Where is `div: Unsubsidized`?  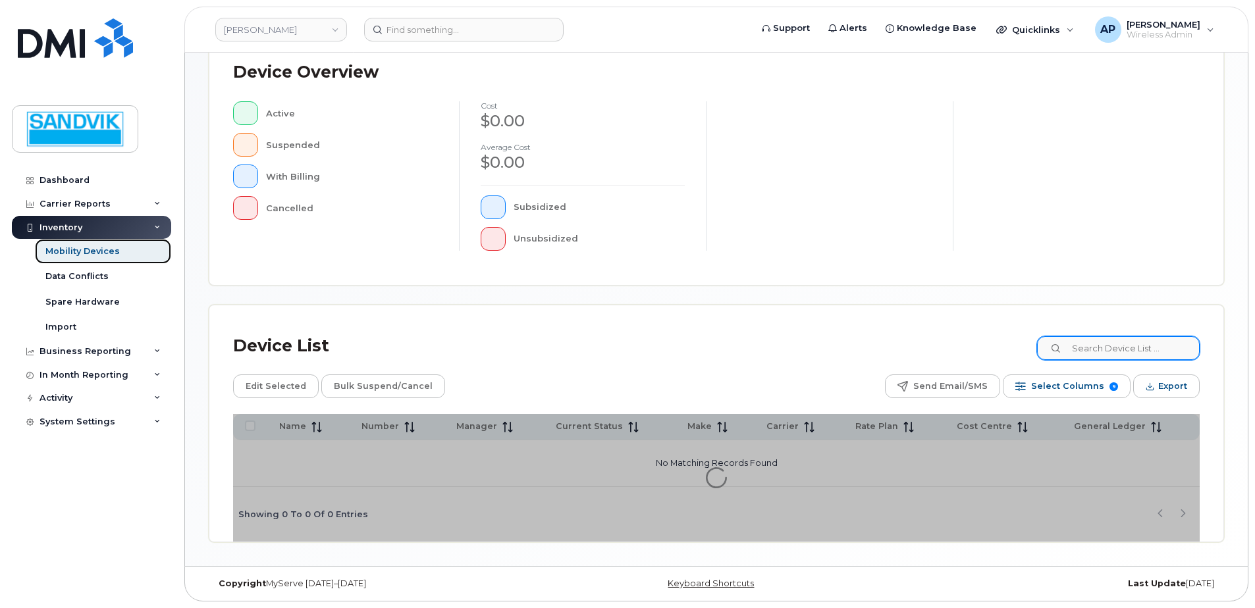
div: Unsubsidized is located at coordinates (599, 239).